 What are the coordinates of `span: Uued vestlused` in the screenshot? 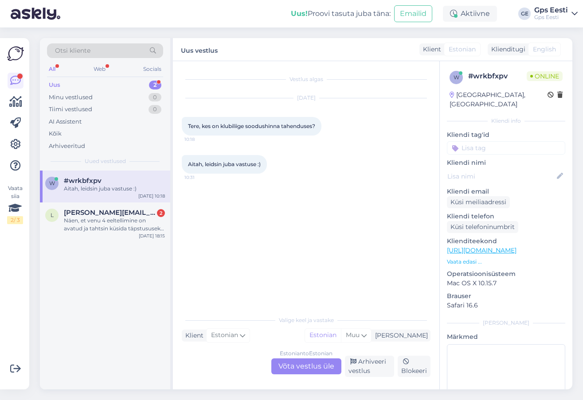 It's located at (105, 161).